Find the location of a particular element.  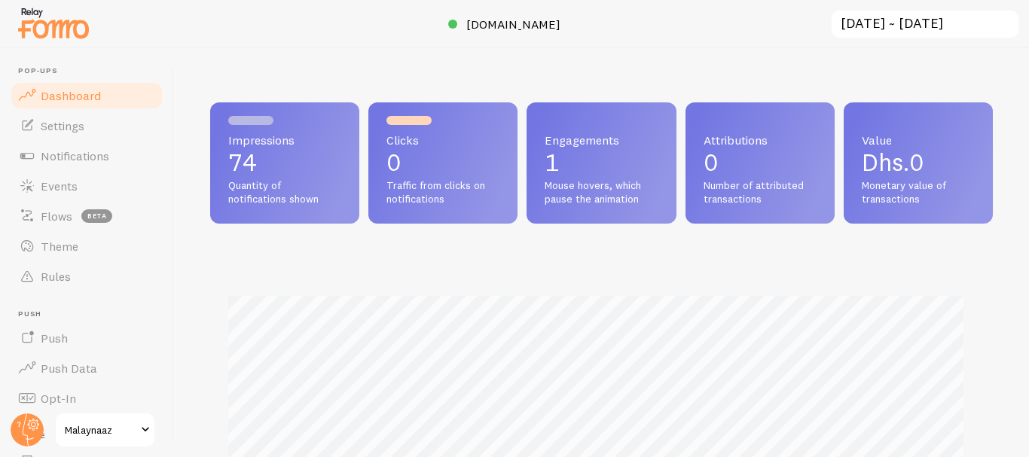

span: Attributions is located at coordinates (760, 140).